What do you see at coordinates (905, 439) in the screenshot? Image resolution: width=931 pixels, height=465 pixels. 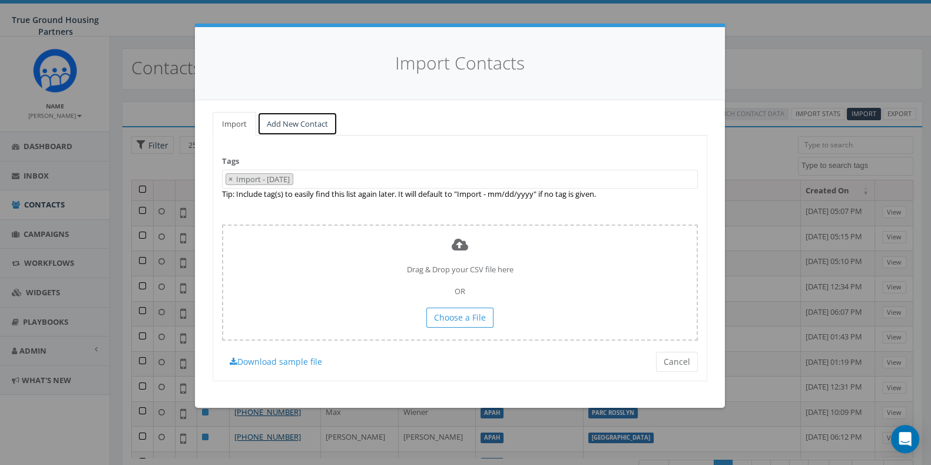 I see `div: Open Intercom Messenger` at bounding box center [905, 439].